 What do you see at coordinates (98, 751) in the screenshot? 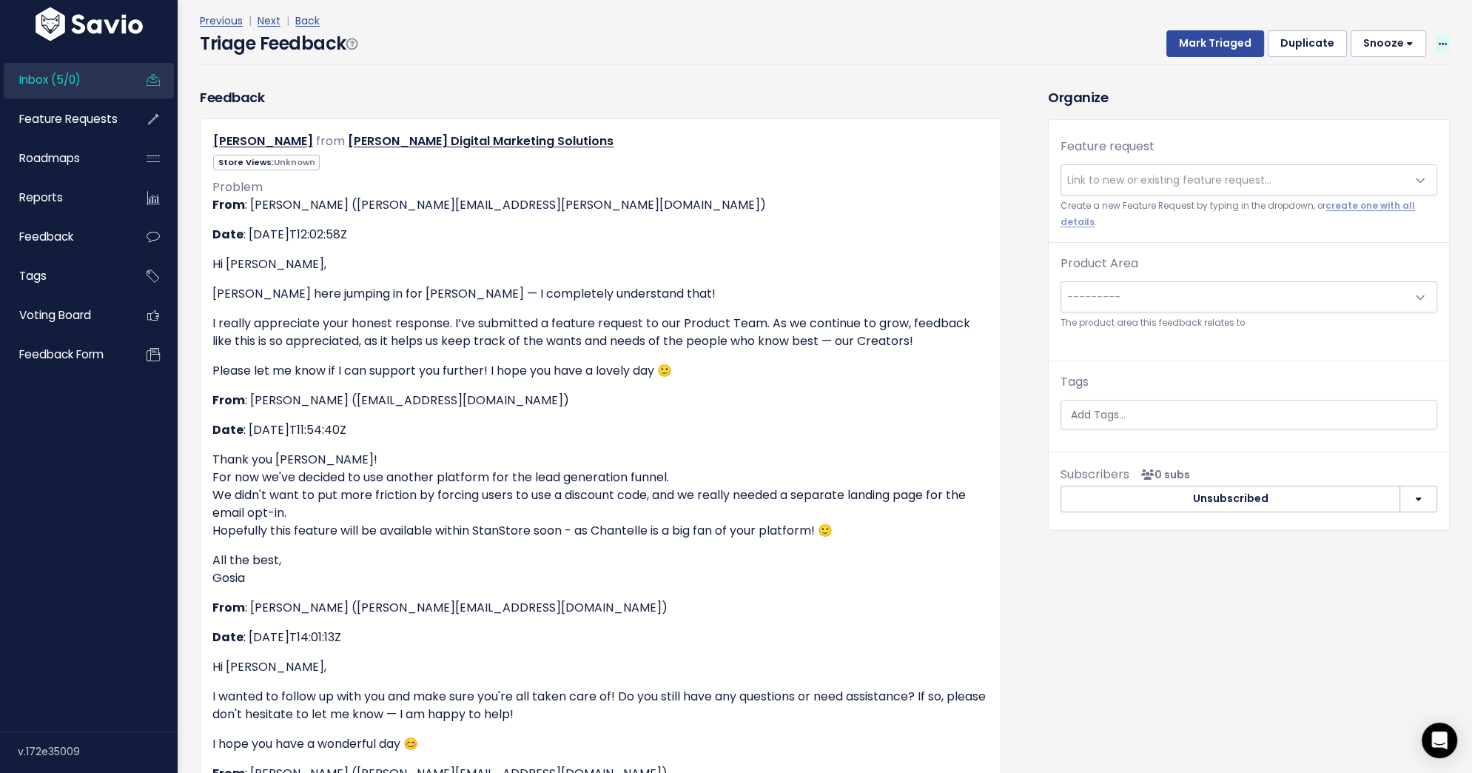
I see `div: v.172e35009` at bounding box center [98, 751].